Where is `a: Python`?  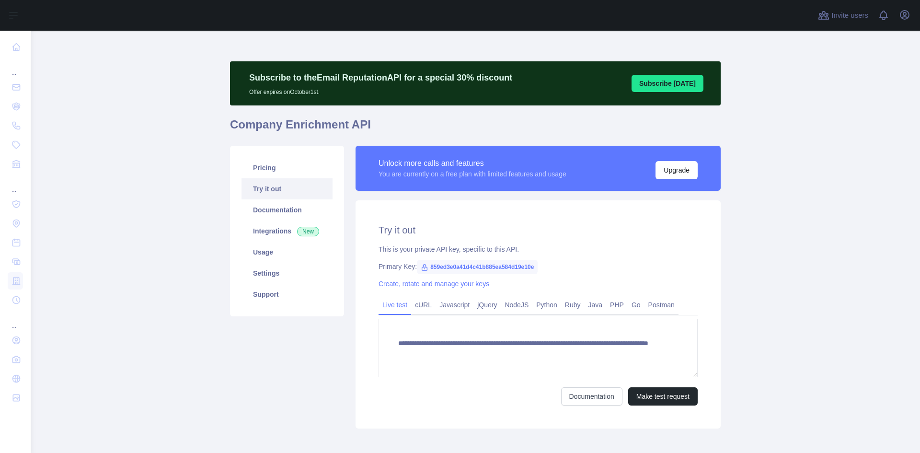
a: Python is located at coordinates (547, 305).